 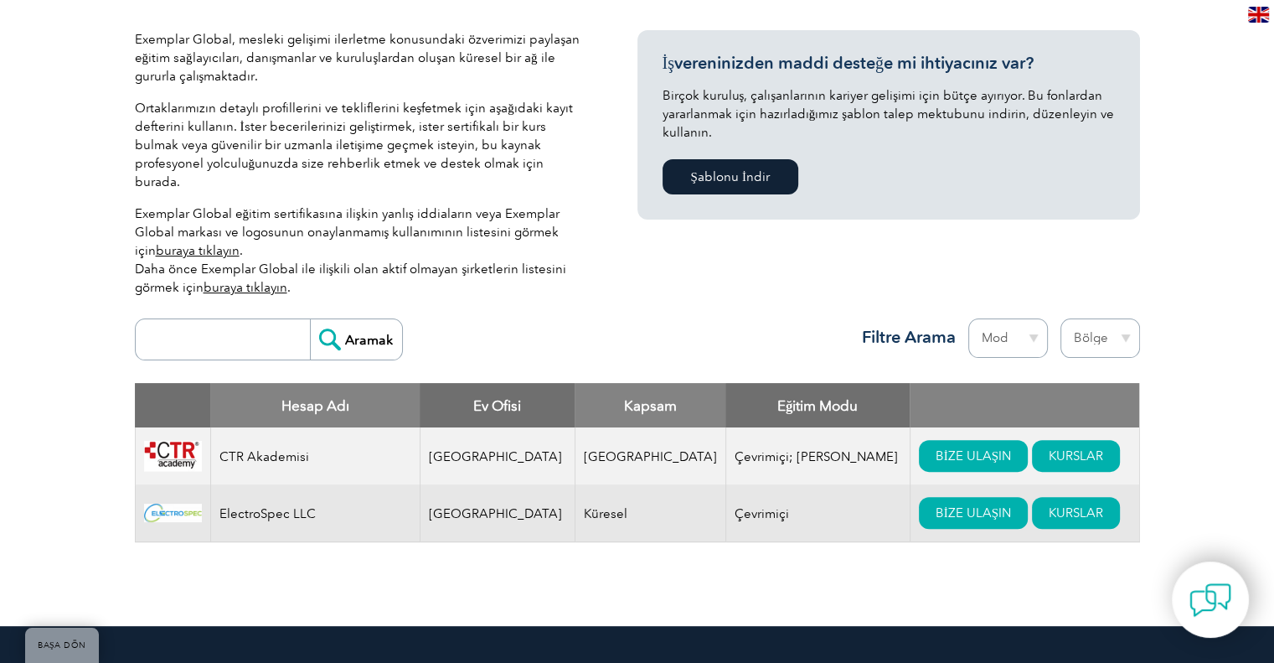 I want to click on img: contact-chat.png, so click(x=1210, y=600).